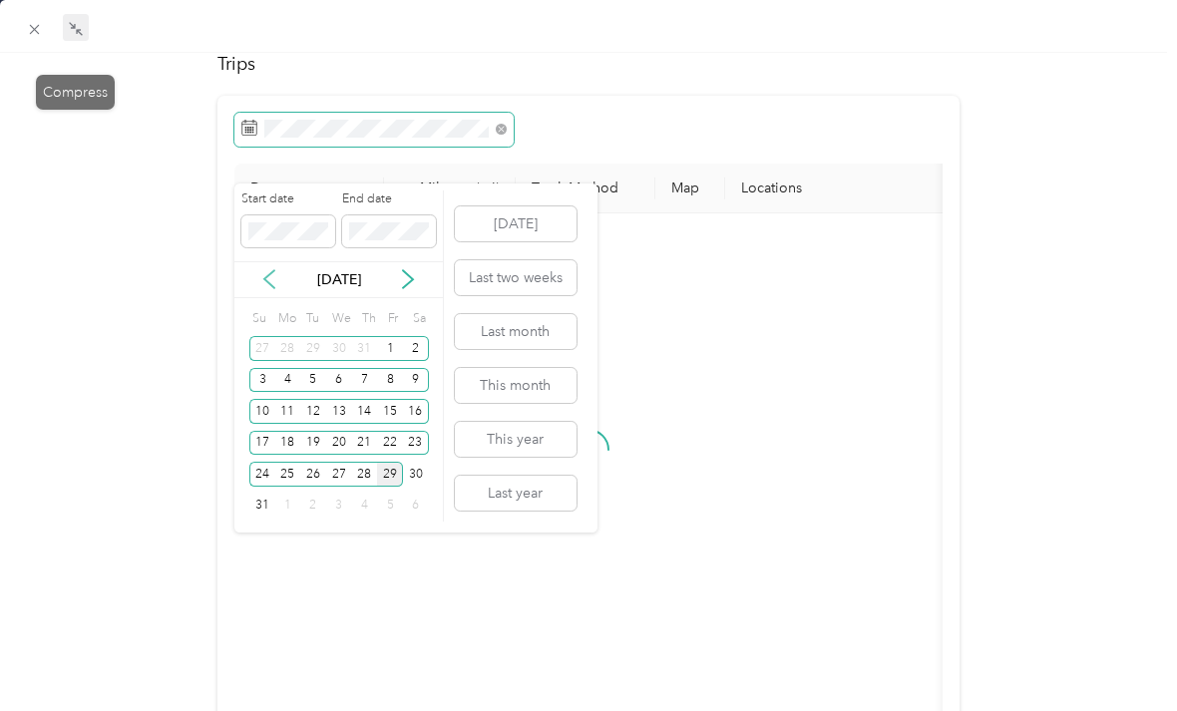 This screenshot has height=711, width=1177. What do you see at coordinates (516, 385) in the screenshot?
I see `button: This month` at bounding box center [516, 385].